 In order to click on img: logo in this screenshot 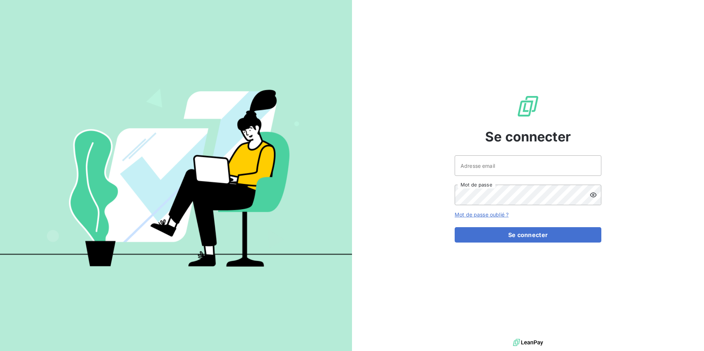, I will do `click(528, 343)`.